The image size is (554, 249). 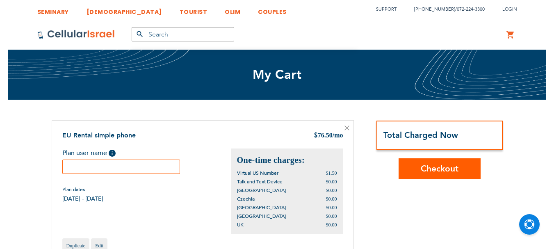 What do you see at coordinates (439, 168) in the screenshot?
I see `span: Checkout` at bounding box center [439, 168].